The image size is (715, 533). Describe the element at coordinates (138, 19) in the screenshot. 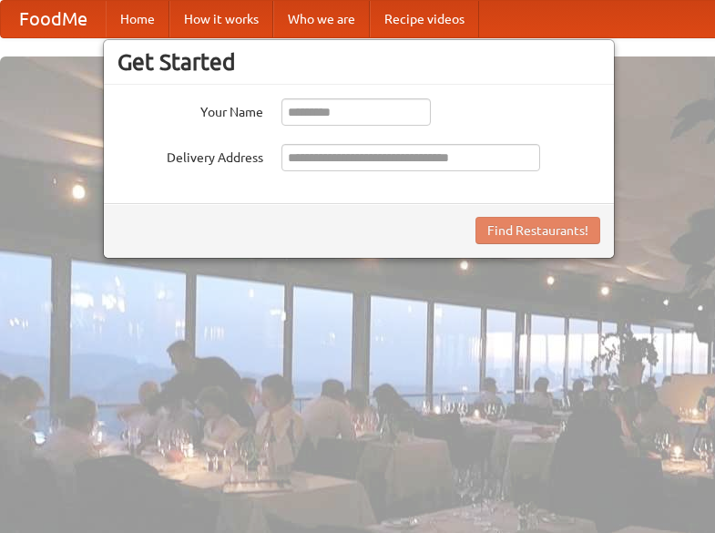

I see `a: Home` at that location.